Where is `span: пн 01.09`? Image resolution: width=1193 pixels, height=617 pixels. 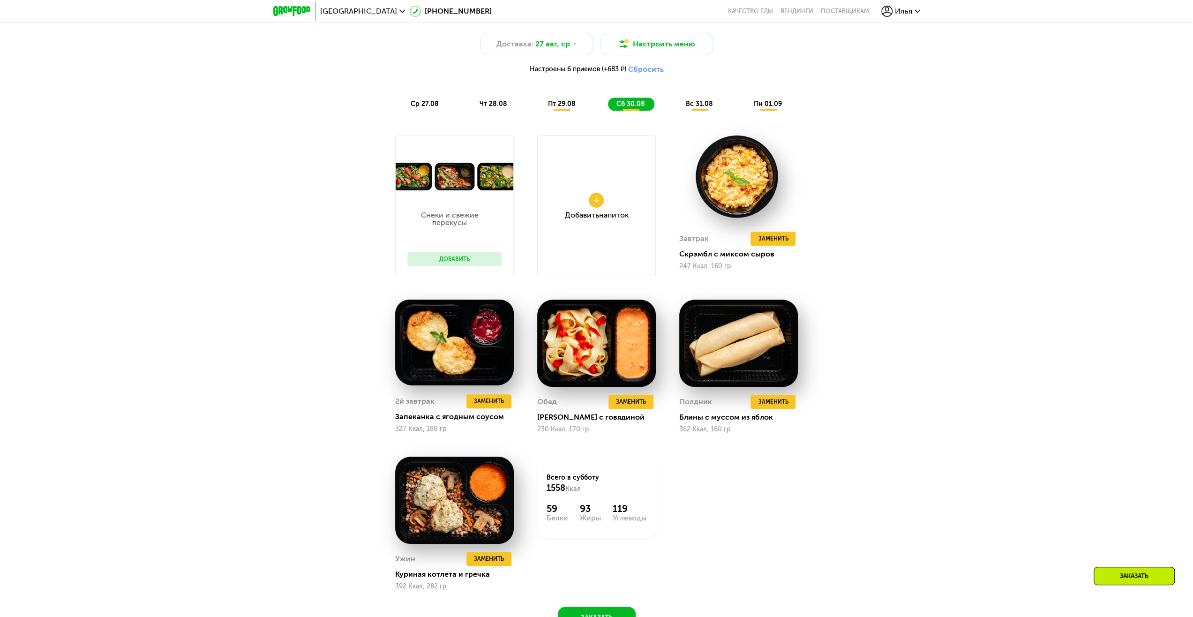
span: пн 01.09 is located at coordinates (768, 104).